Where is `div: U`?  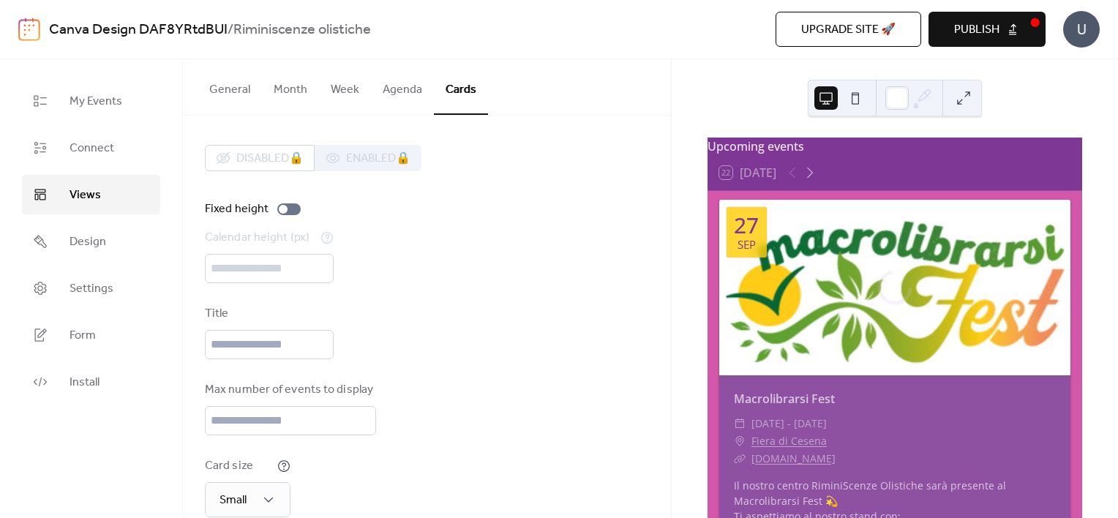
div: U is located at coordinates (1082, 29).